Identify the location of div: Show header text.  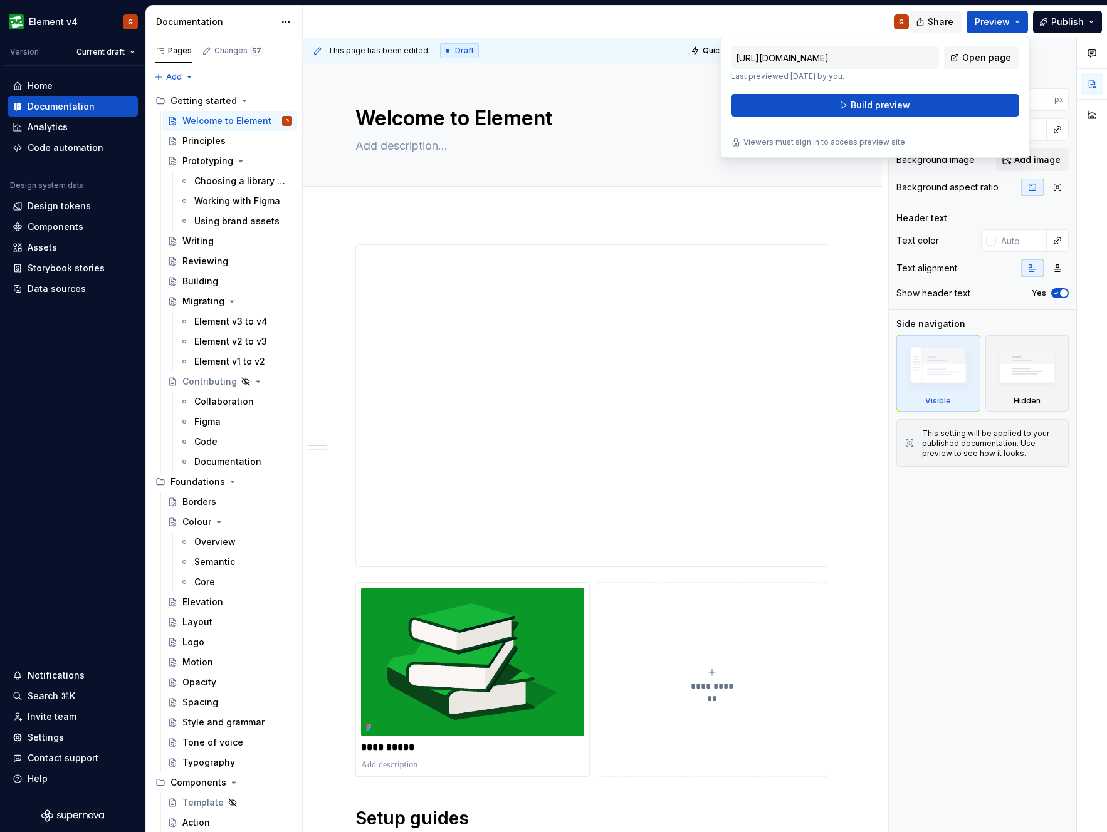
(933, 293).